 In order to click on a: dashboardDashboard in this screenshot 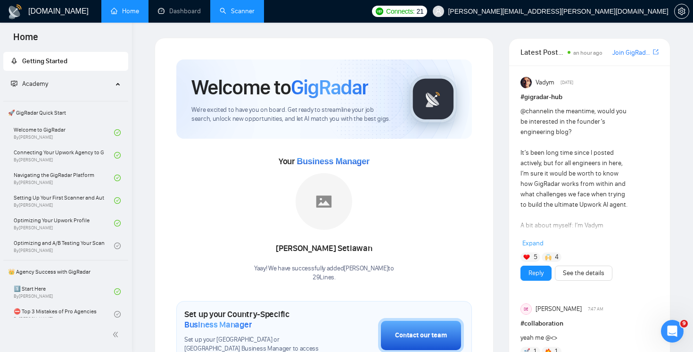, I will do `click(179, 11)`.